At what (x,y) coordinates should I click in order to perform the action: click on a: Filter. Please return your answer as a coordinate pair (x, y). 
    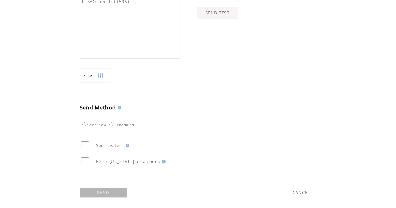
    Looking at the image, I should click on (96, 75).